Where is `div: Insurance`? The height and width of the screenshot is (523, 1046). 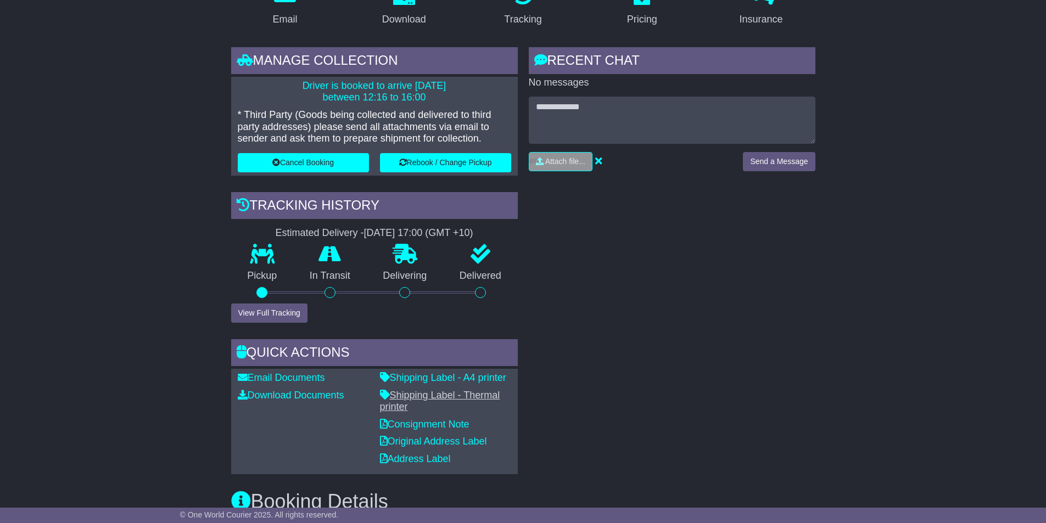
div: Insurance is located at coordinates (761, 19).